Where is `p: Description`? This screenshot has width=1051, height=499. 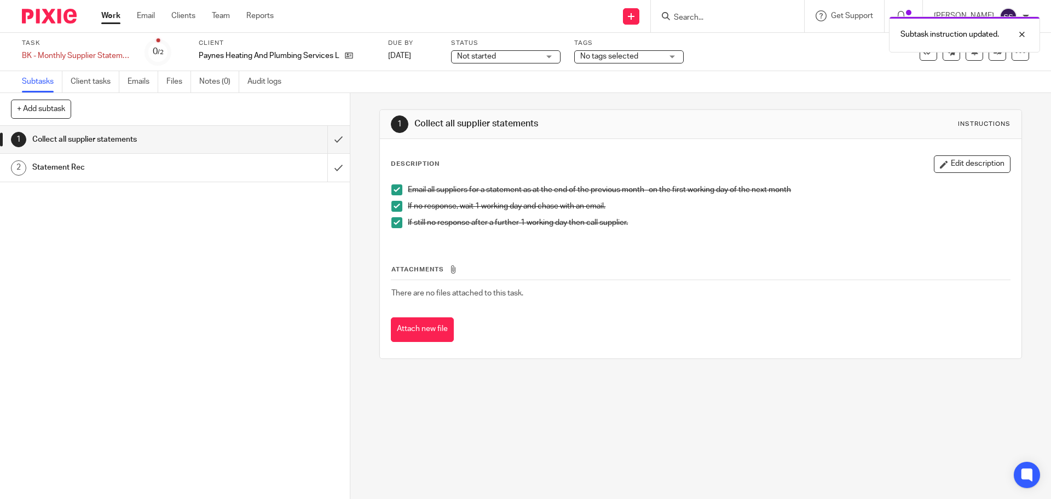 p: Description is located at coordinates (415, 164).